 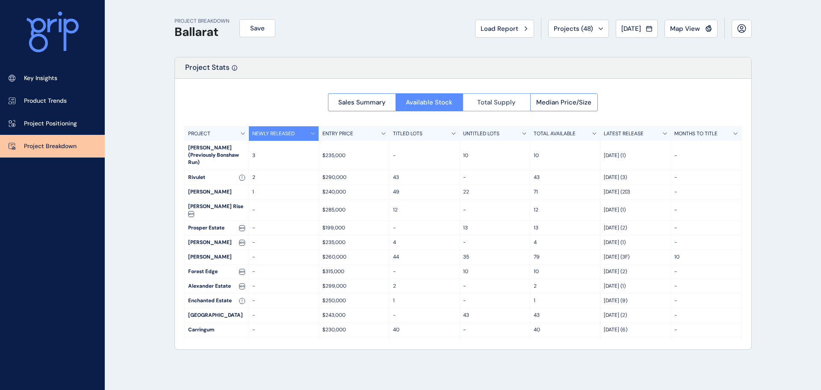 I want to click on p: 22, so click(x=495, y=192).